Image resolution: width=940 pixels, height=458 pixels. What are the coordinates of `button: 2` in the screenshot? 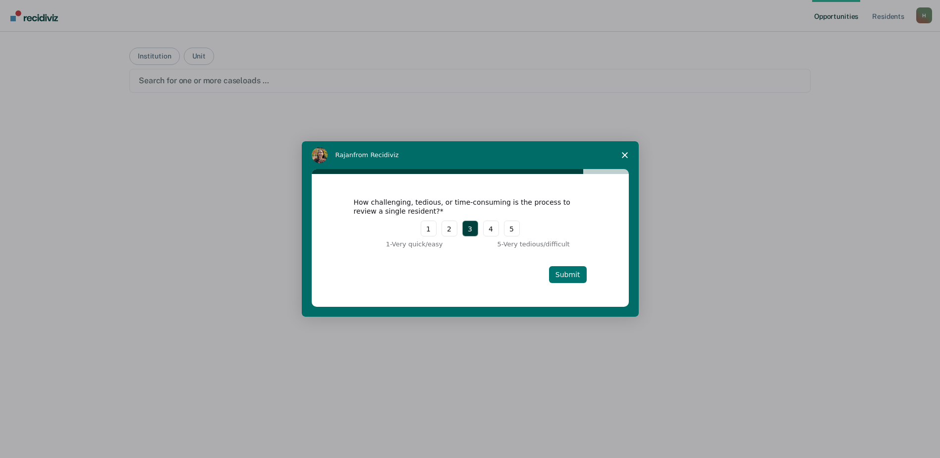 It's located at (450, 229).